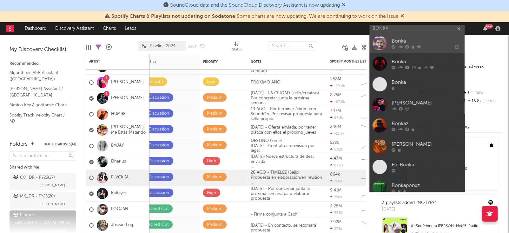  I want to click on span: SoundCloud data and the SoundCloud Discovery Assistant is now updating, so click(255, 5).